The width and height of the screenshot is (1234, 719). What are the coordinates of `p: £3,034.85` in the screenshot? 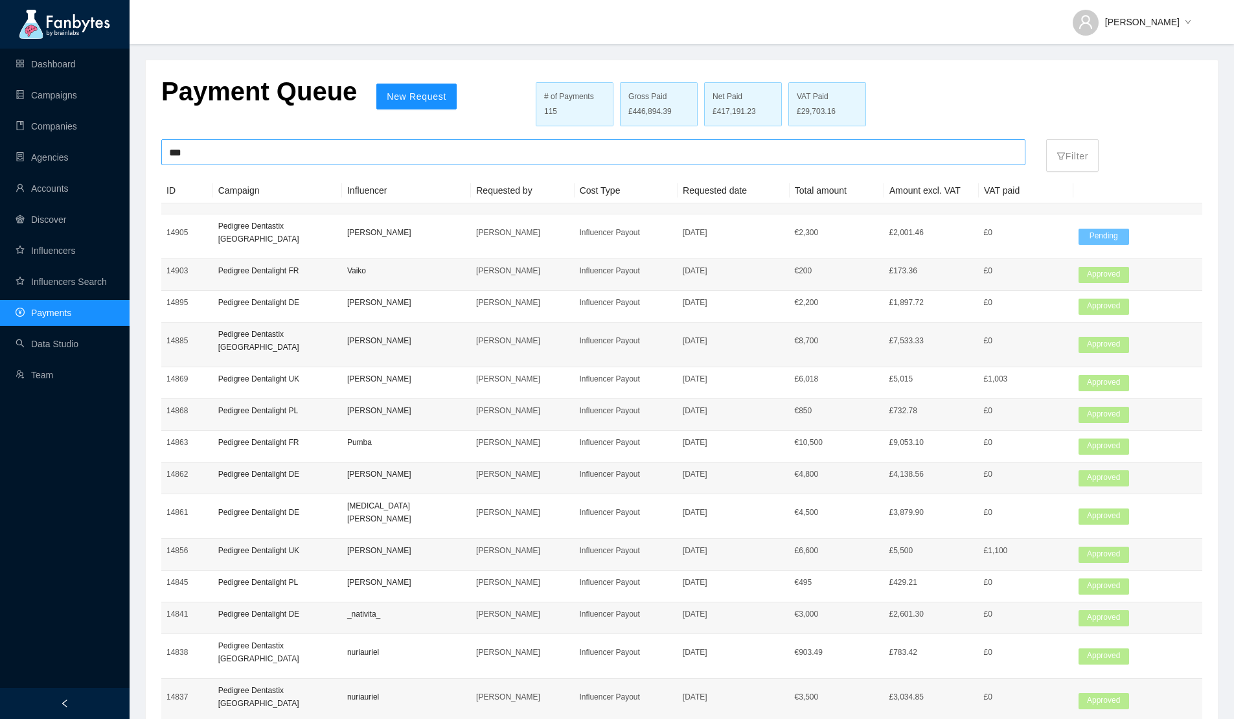 It's located at (932, 697).